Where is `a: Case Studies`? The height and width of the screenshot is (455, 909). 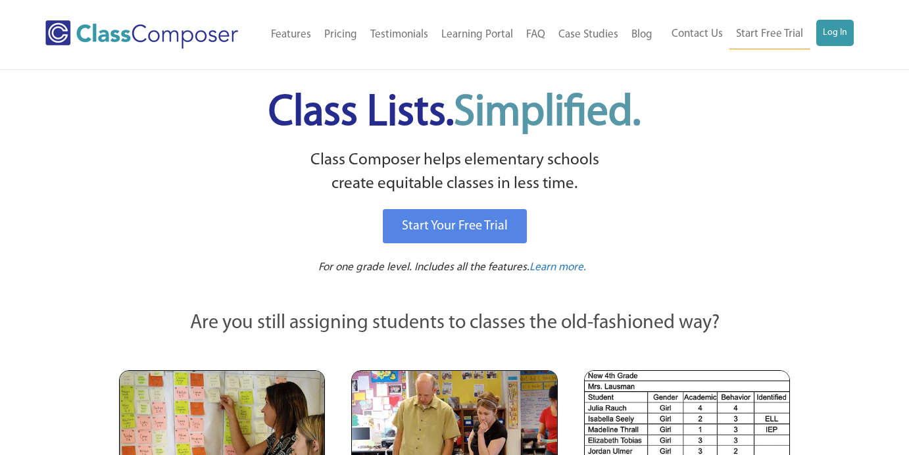 a: Case Studies is located at coordinates (588, 35).